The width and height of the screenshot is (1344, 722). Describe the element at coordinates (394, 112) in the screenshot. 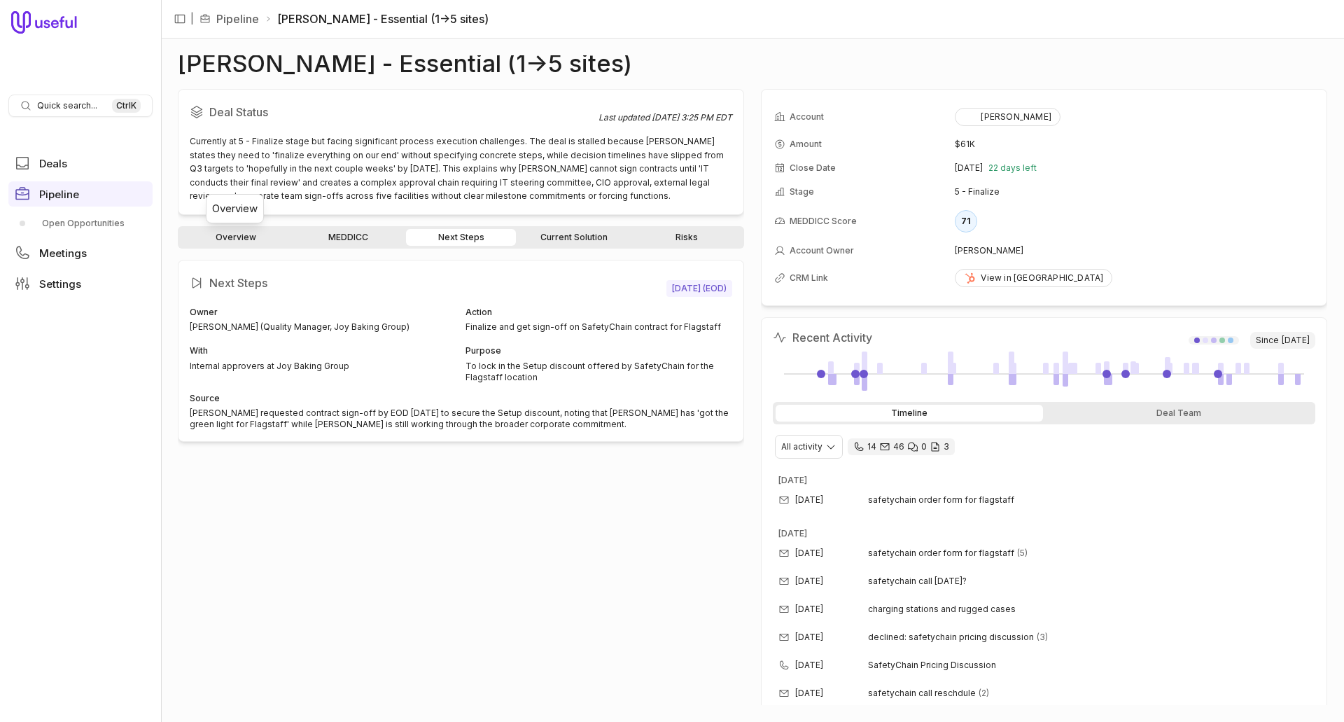

I see `h2: Deal Status` at that location.